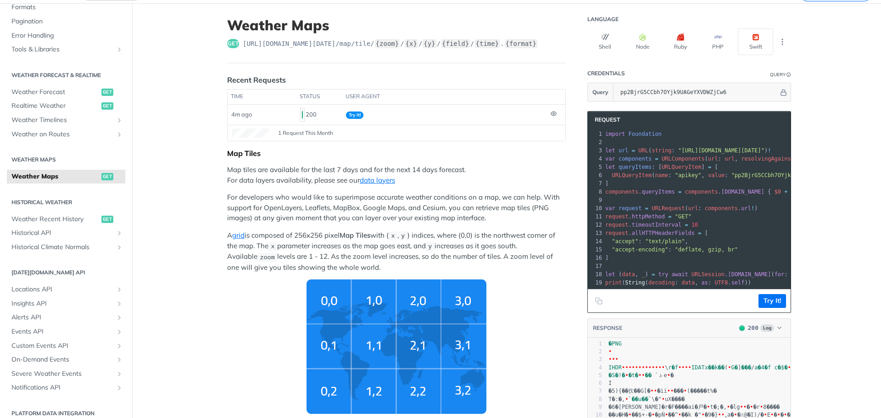  I want to click on a: data layers, so click(377, 180).